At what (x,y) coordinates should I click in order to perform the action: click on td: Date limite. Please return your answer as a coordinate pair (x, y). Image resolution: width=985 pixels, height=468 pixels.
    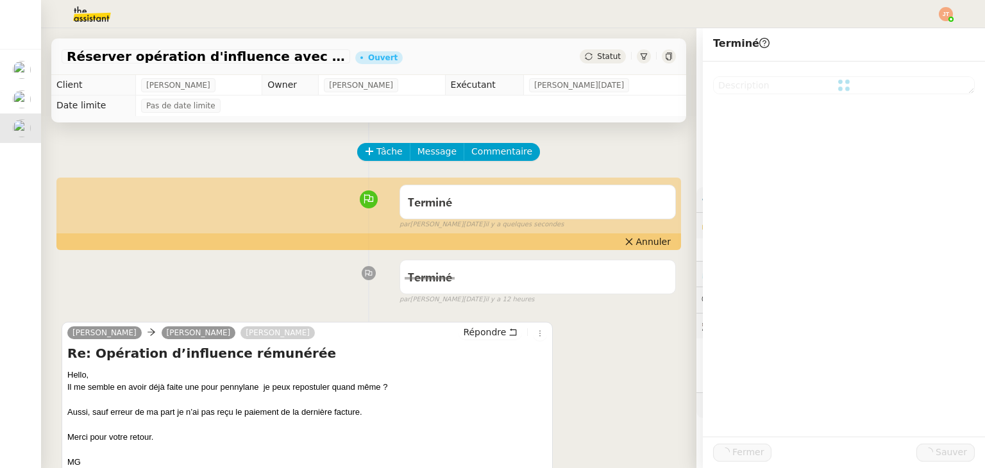
    Looking at the image, I should click on (94, 106).